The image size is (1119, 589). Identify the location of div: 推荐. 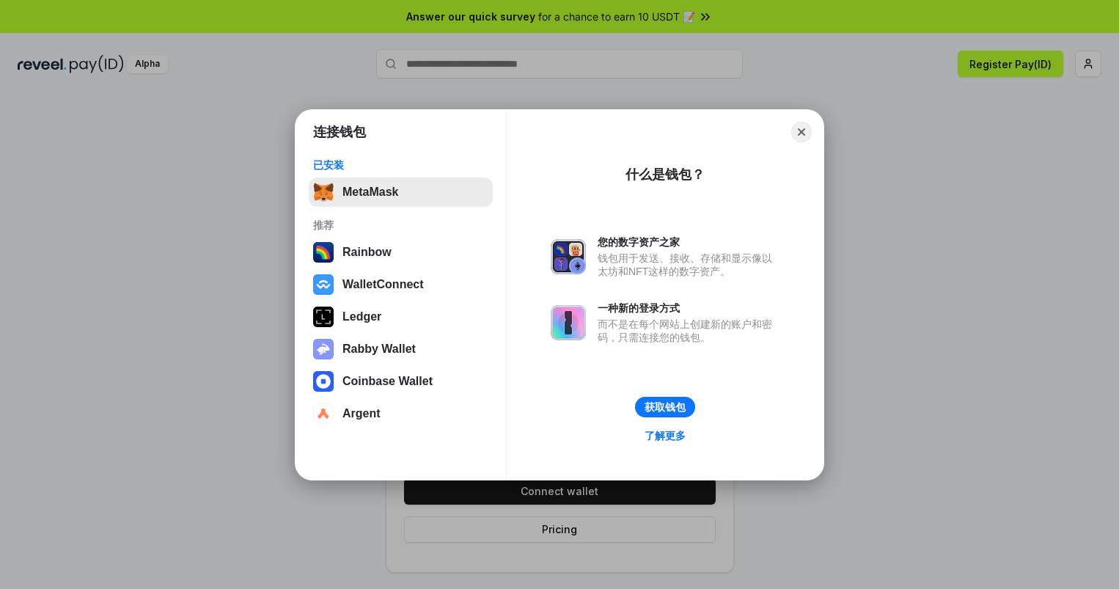
(400, 225).